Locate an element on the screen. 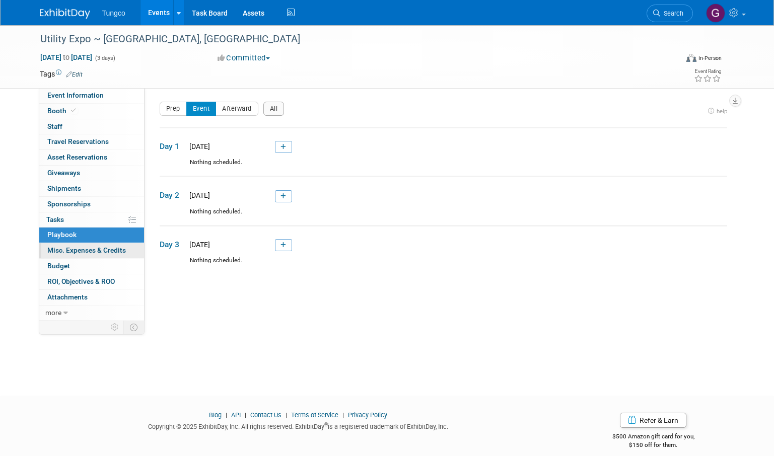  div: $150 off for them. is located at coordinates (653, 445).